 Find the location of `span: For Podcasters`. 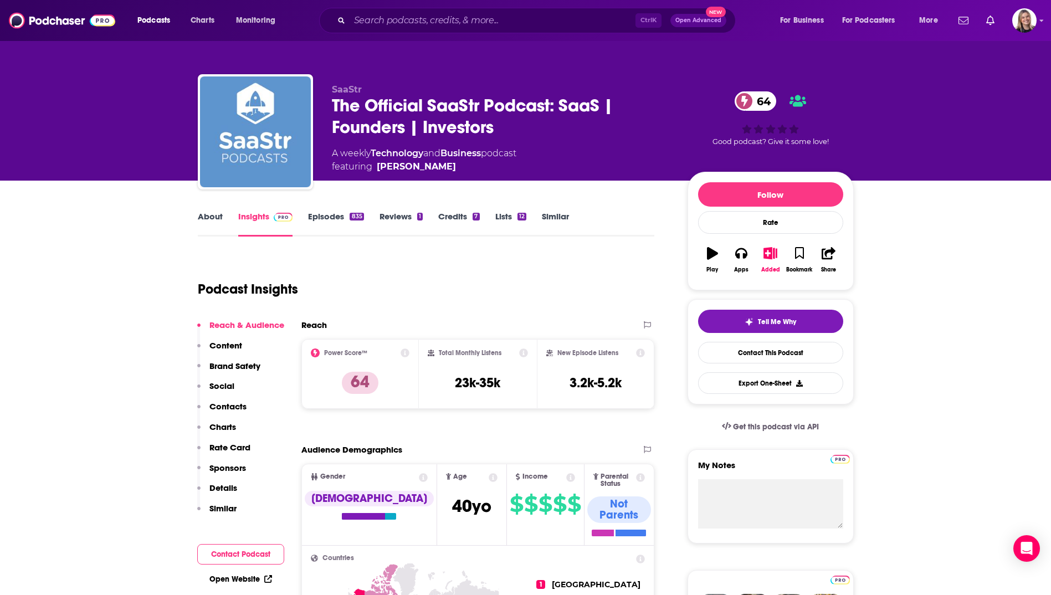

span: For Podcasters is located at coordinates (868, 20).